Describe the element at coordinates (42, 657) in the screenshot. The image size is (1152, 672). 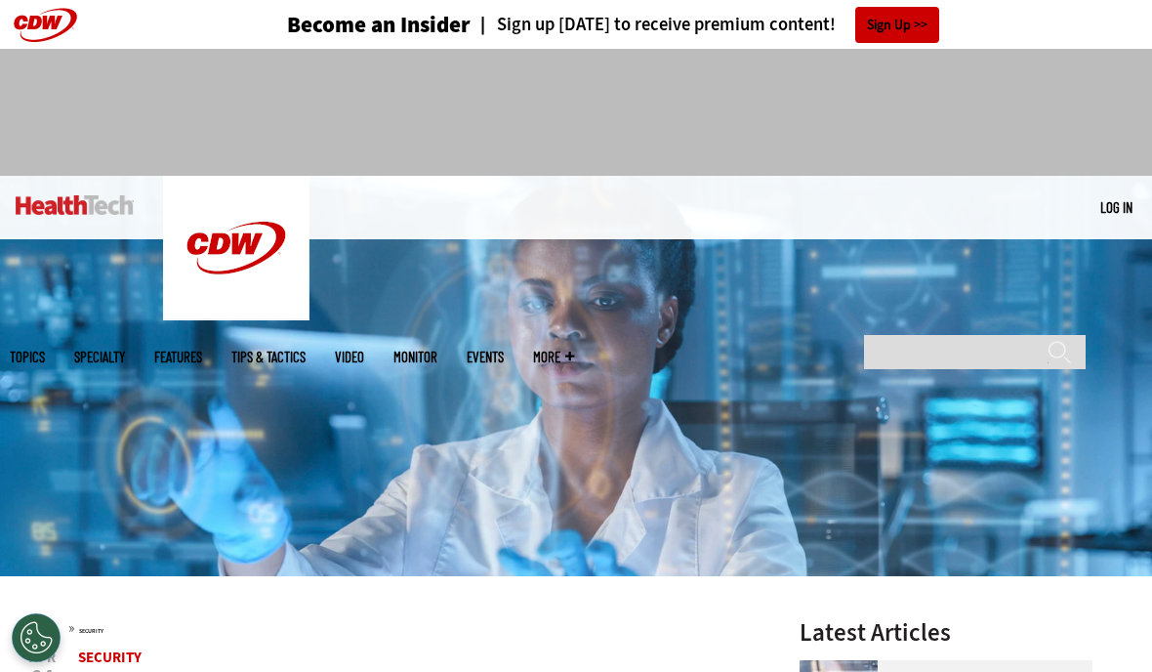
I see `span: Apr` at that location.